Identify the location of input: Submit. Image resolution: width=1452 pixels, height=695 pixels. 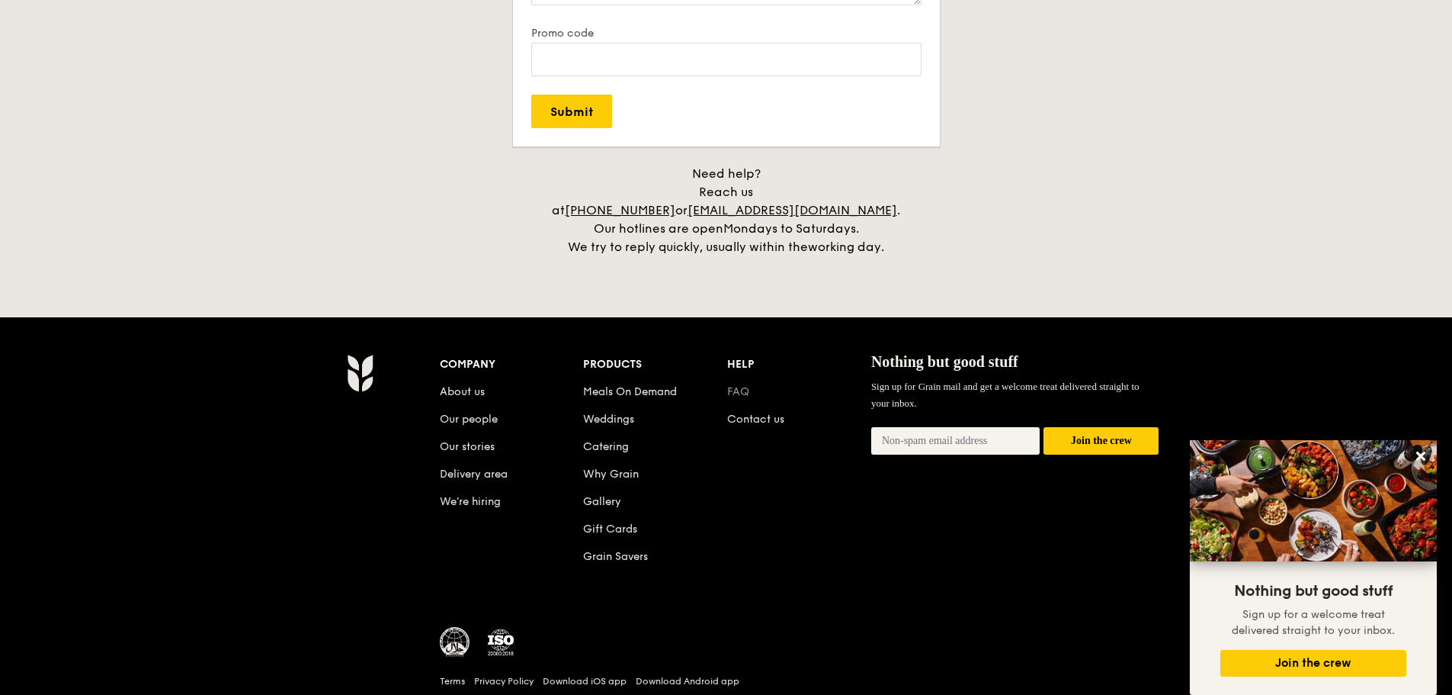
(572, 111).